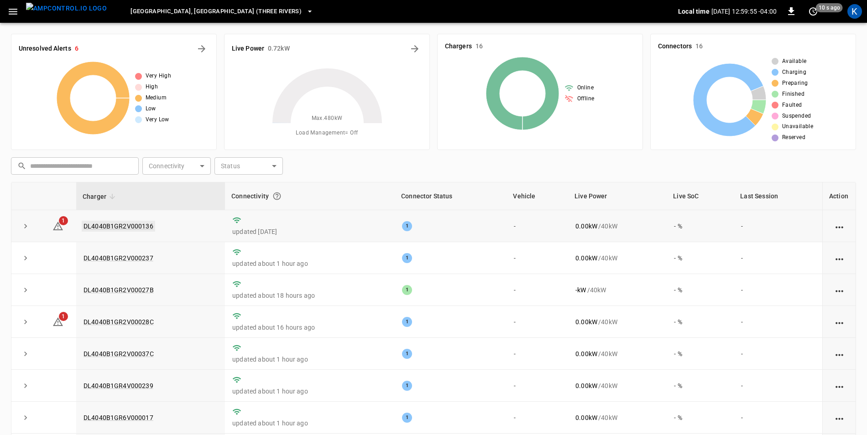 The image size is (867, 435). What do you see at coordinates (156, 98) in the screenshot?
I see `span: Medium` at bounding box center [156, 98].